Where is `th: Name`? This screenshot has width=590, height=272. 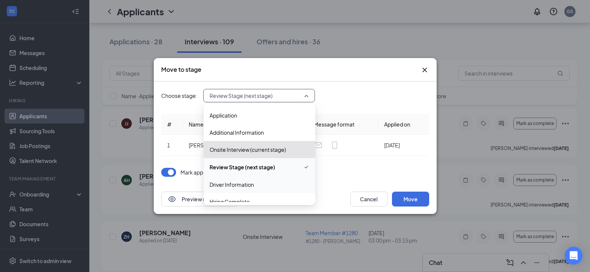
th: Name is located at coordinates (219, 124).